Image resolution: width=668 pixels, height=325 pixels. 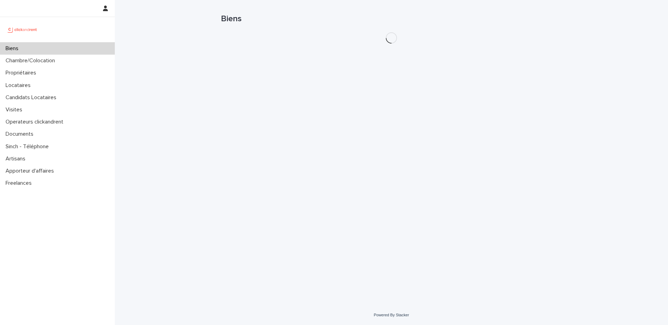 I want to click on p: Artisans, so click(x=17, y=159).